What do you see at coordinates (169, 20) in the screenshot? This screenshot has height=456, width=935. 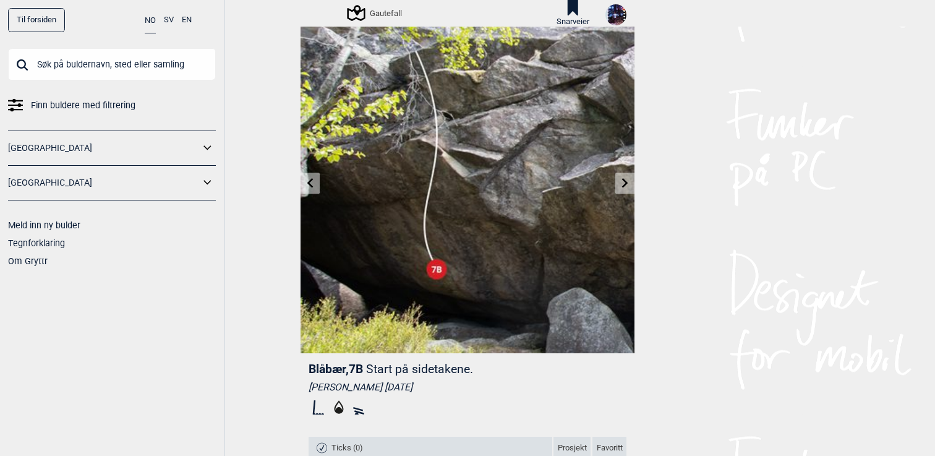 I see `button: SV` at bounding box center [169, 20].